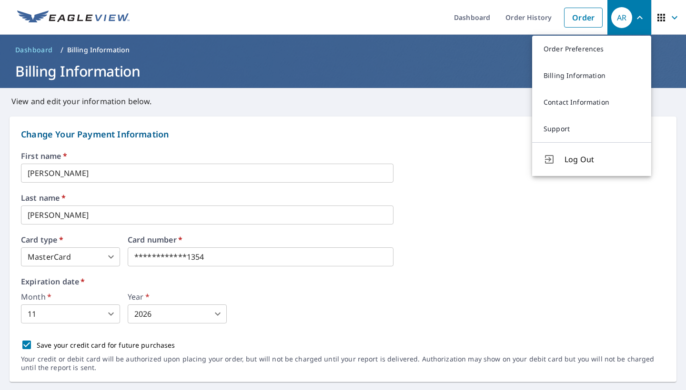 This screenshot has height=390, width=686. Describe the element at coordinates (591, 76) in the screenshot. I see `a: Billing Information` at that location.